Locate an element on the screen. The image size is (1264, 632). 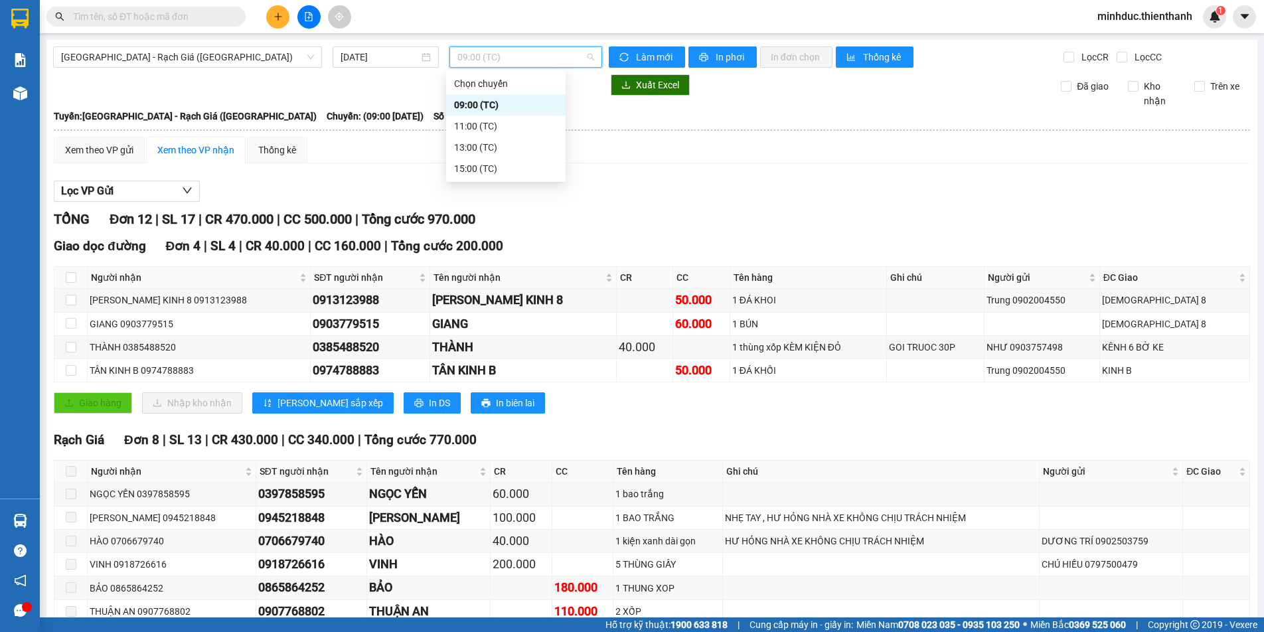
div: 200.000 is located at coordinates (521, 564).